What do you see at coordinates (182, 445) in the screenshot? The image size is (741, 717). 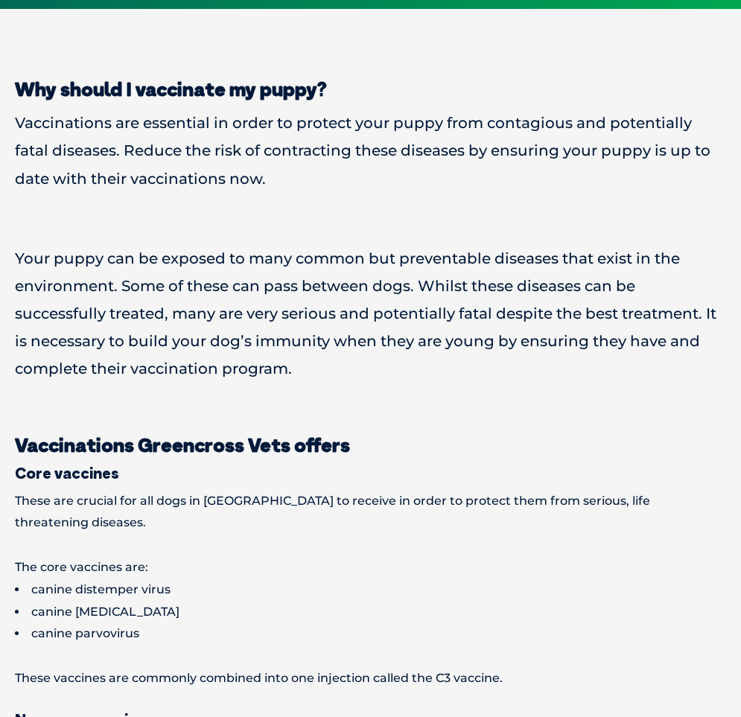 I see `strong: Vaccinations Greencross Vets offers` at bounding box center [182, 445].